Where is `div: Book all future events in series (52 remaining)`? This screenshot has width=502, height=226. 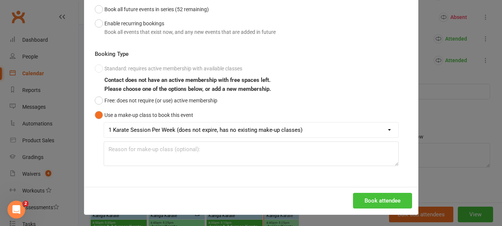 div: Book all future events in series (52 remaining) is located at coordinates (157, 9).